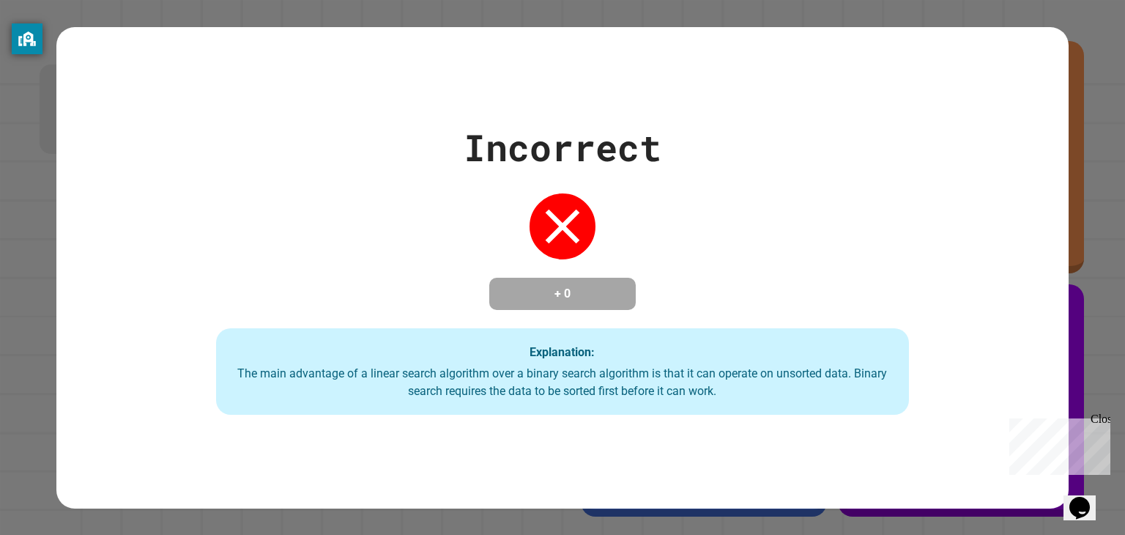  What do you see at coordinates (53, 49) in the screenshot?
I see `div: Chat with us now!Close` at bounding box center [53, 49].